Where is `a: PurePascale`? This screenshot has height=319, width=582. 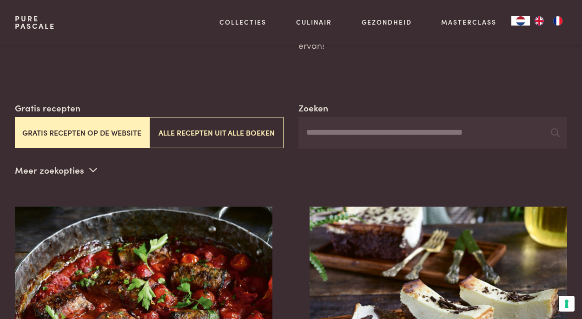
a: PurePascale is located at coordinates (35, 22).